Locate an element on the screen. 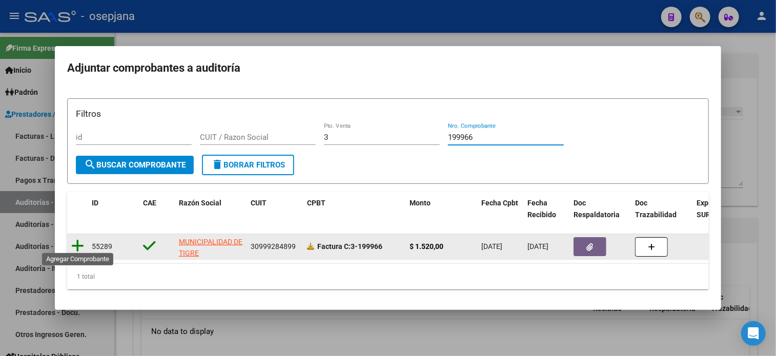 Image resolution: width=776 pixels, height=356 pixels. div: 1 total is located at coordinates (388, 277).